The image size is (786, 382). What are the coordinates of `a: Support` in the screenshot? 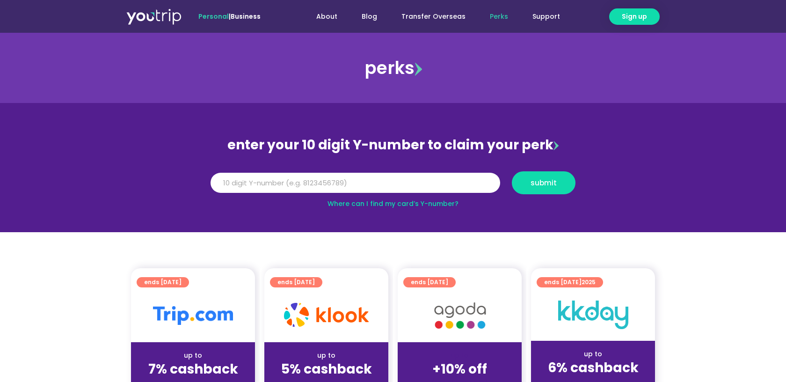 It's located at (546, 16).